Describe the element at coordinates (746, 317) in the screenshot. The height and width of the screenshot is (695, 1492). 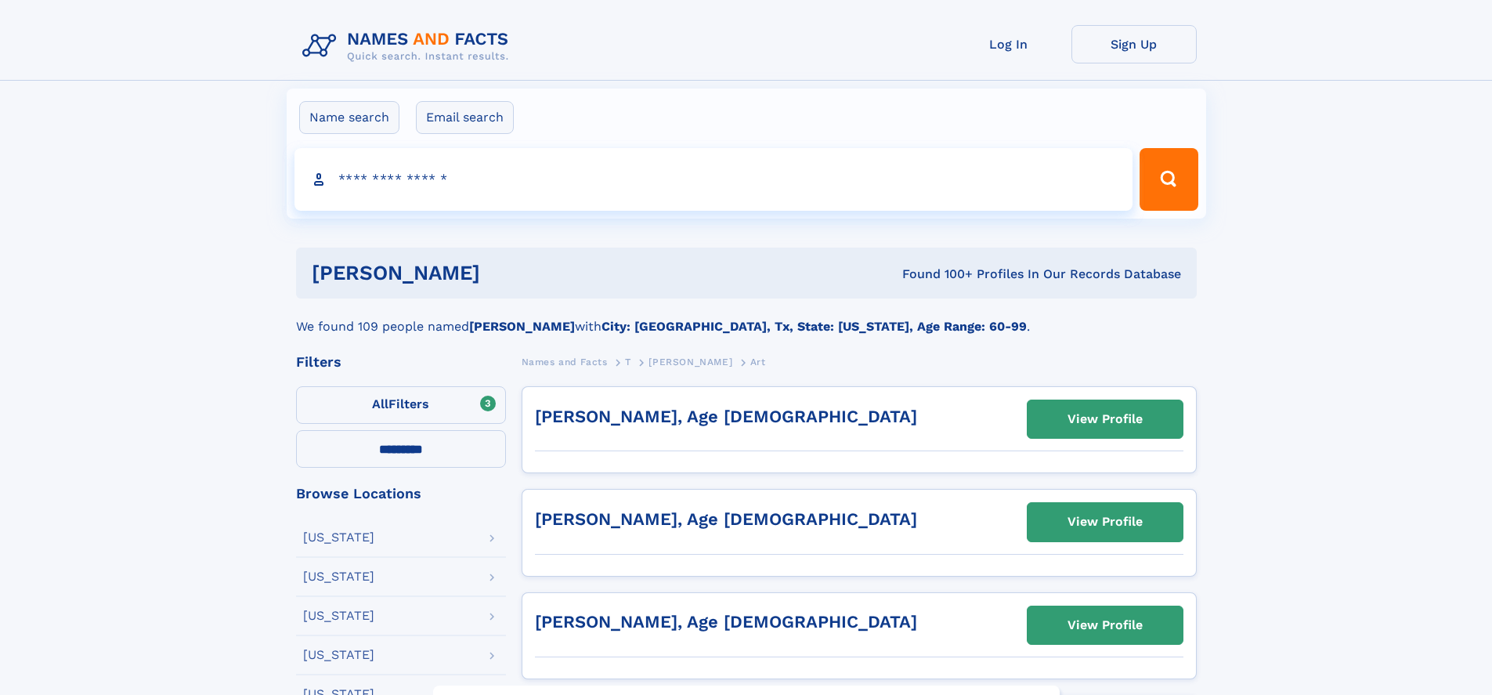
I see `div: We found 109 people named with .` at that location.